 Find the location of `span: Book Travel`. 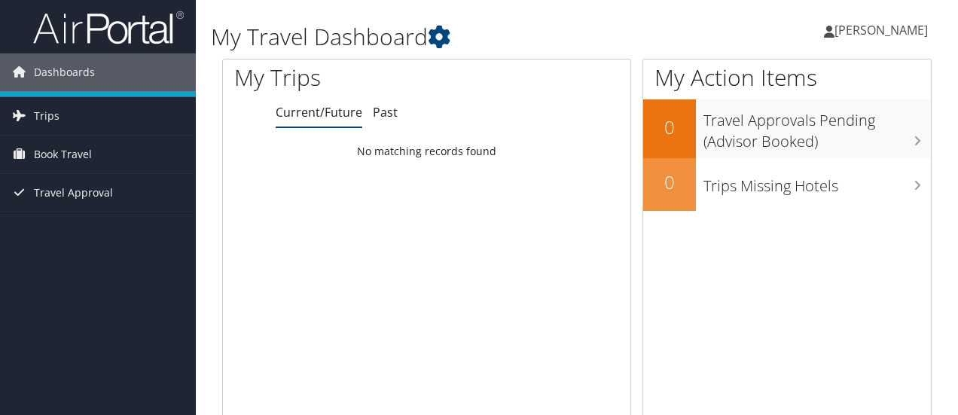

span: Book Travel is located at coordinates (63, 154).